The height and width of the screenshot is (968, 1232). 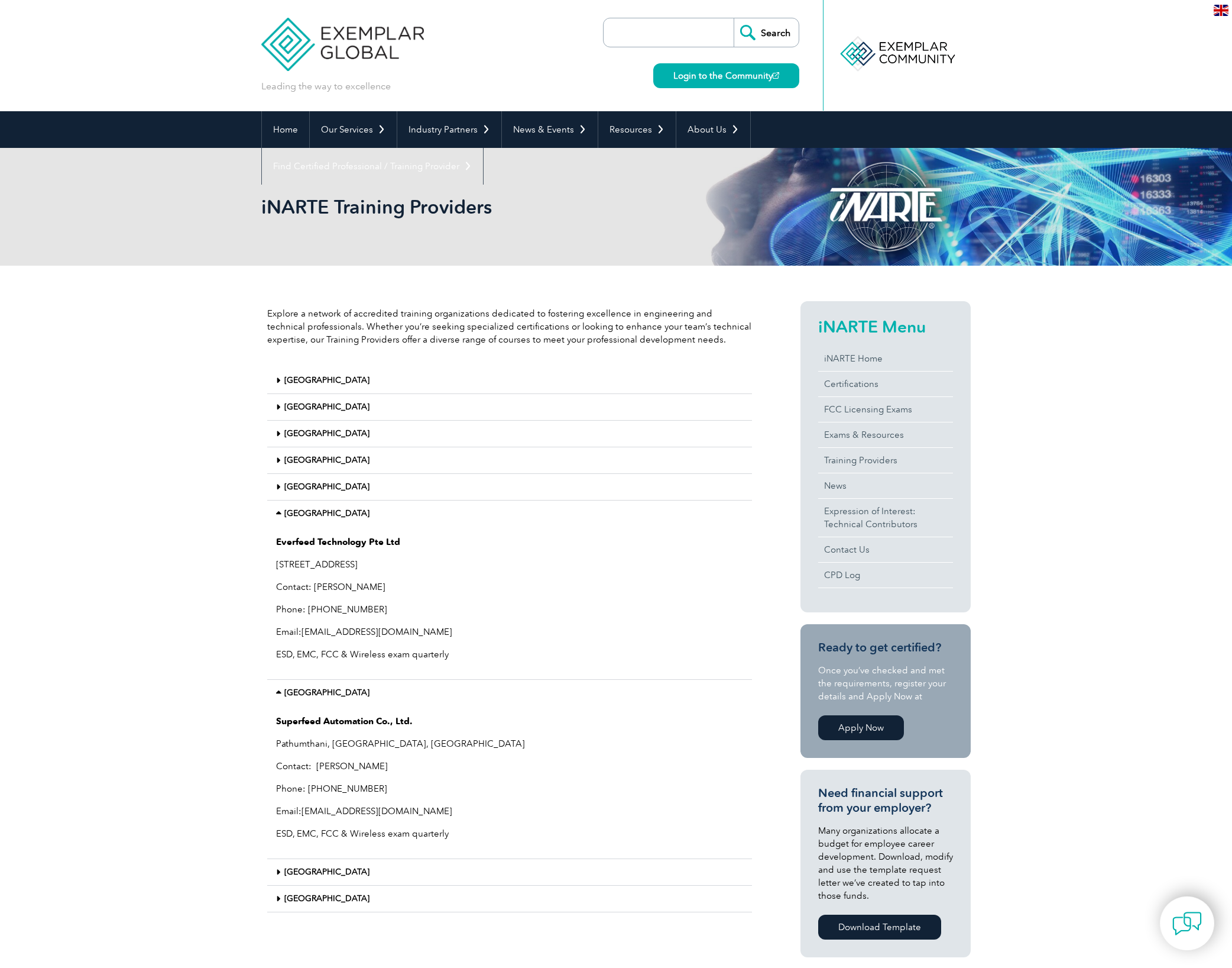 I want to click on p: Once you’ve checked and met the requirements, register your details and Apply Now at, so click(x=886, y=684).